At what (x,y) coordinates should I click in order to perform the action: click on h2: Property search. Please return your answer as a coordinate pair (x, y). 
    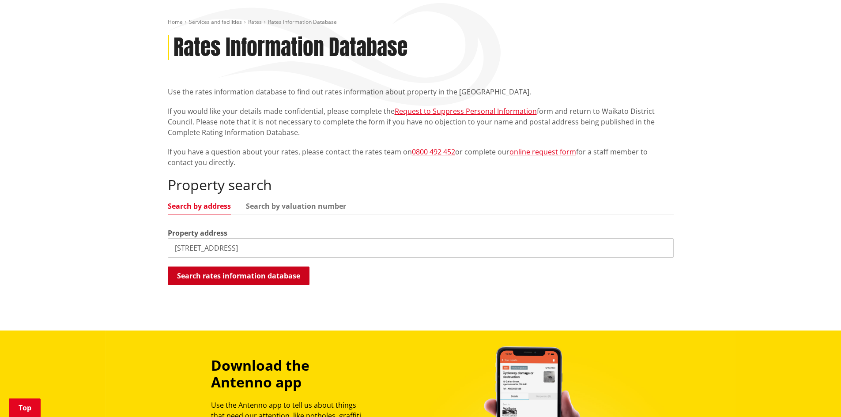
    Looking at the image, I should click on (421, 185).